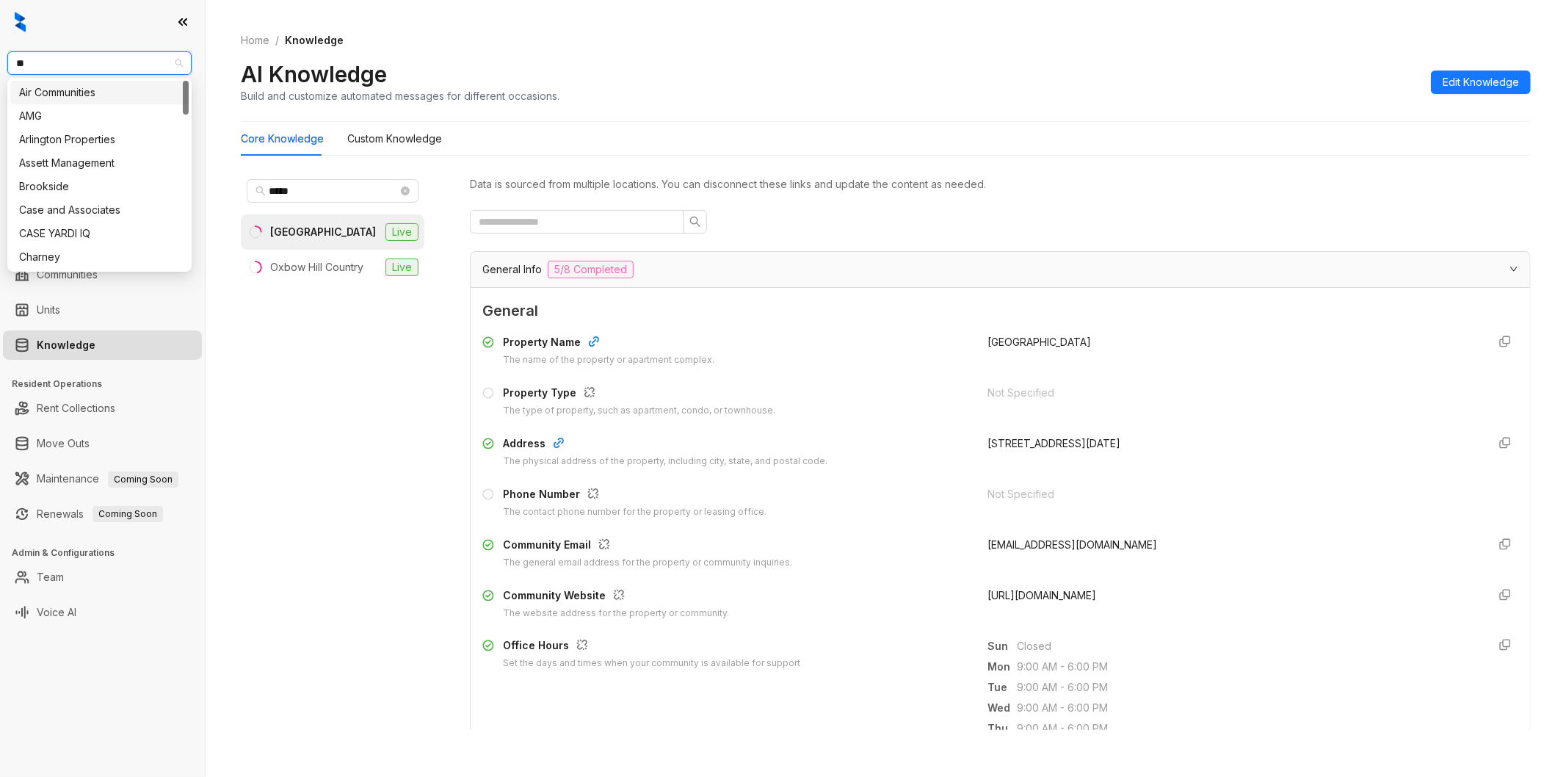  Describe the element at coordinates (1003, 667) in the screenshot. I see `span: Mon` at that location.